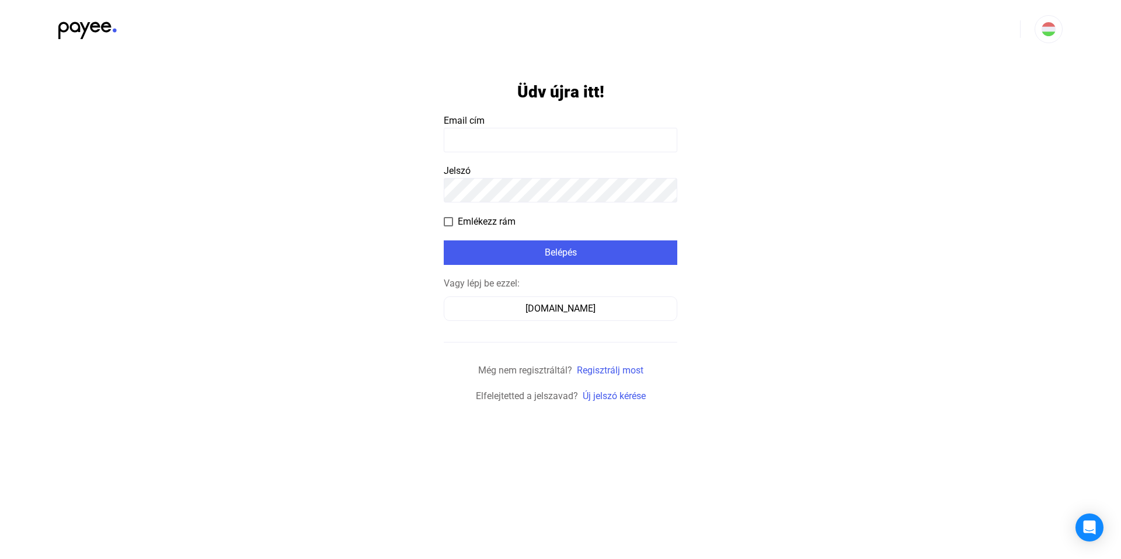 This screenshot has height=559, width=1121. What do you see at coordinates (486, 222) in the screenshot?
I see `span: Emlékezz rám` at bounding box center [486, 222].